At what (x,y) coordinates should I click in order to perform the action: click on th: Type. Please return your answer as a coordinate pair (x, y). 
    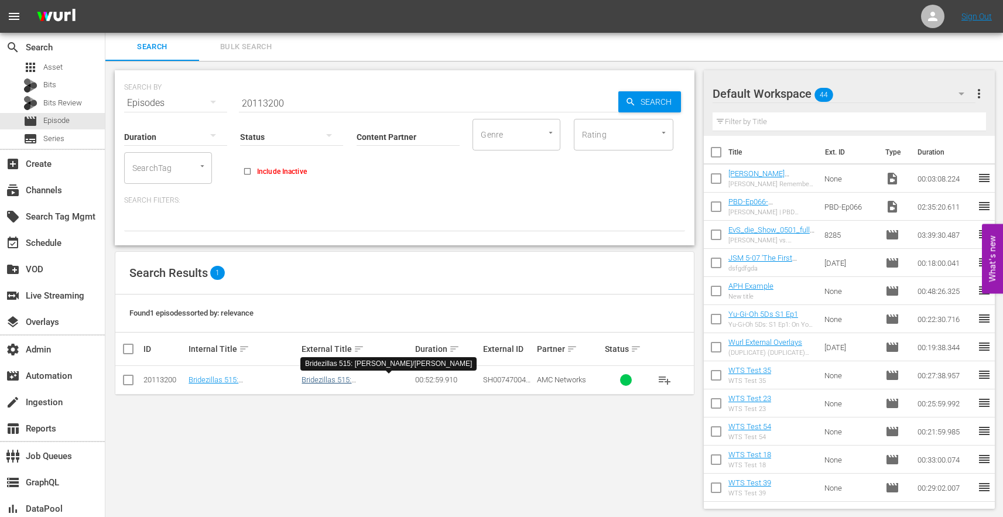
    Looking at the image, I should click on (894, 152).